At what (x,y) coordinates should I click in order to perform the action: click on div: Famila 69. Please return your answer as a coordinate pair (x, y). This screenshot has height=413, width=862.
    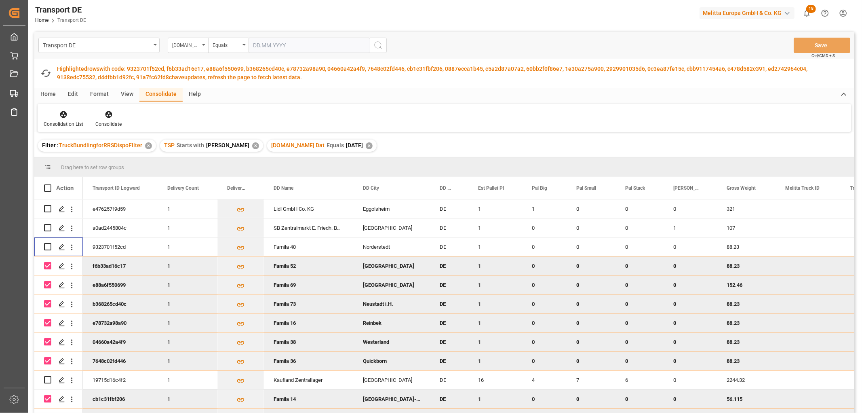
    Looking at the image, I should click on (308, 285).